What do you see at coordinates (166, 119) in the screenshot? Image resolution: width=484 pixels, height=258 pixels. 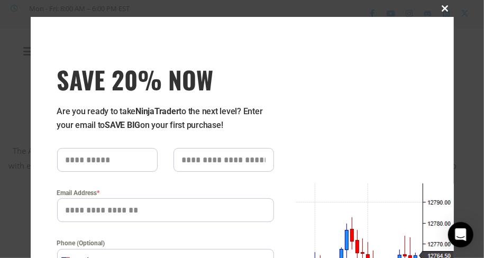 I see `p: Are you ready to take to the next level? Enter your email to on your first purchase!` at bounding box center [166, 119].